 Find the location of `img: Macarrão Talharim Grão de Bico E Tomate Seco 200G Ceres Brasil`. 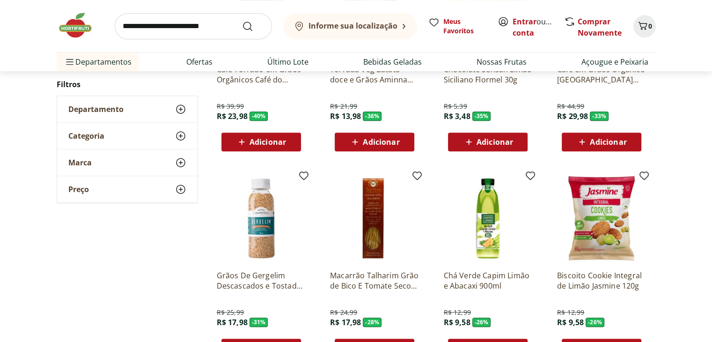

img: Macarrão Talharim Grão de Bico E Tomate Seco 200G Ceres Brasil is located at coordinates (374, 218).